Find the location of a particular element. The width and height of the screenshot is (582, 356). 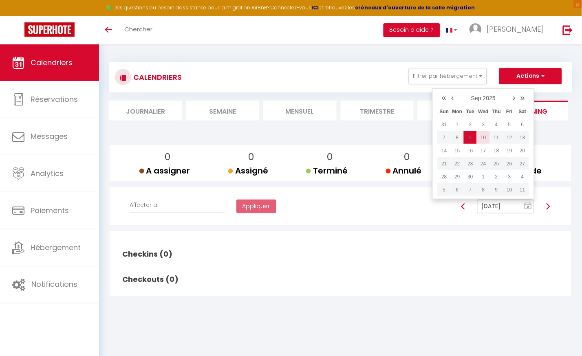

td: Sep 20, 2025 is located at coordinates (522, 151).